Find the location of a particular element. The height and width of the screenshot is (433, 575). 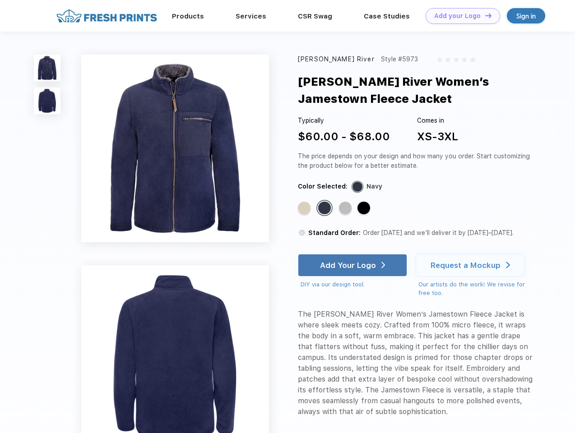

div: Sign in is located at coordinates (525, 16).